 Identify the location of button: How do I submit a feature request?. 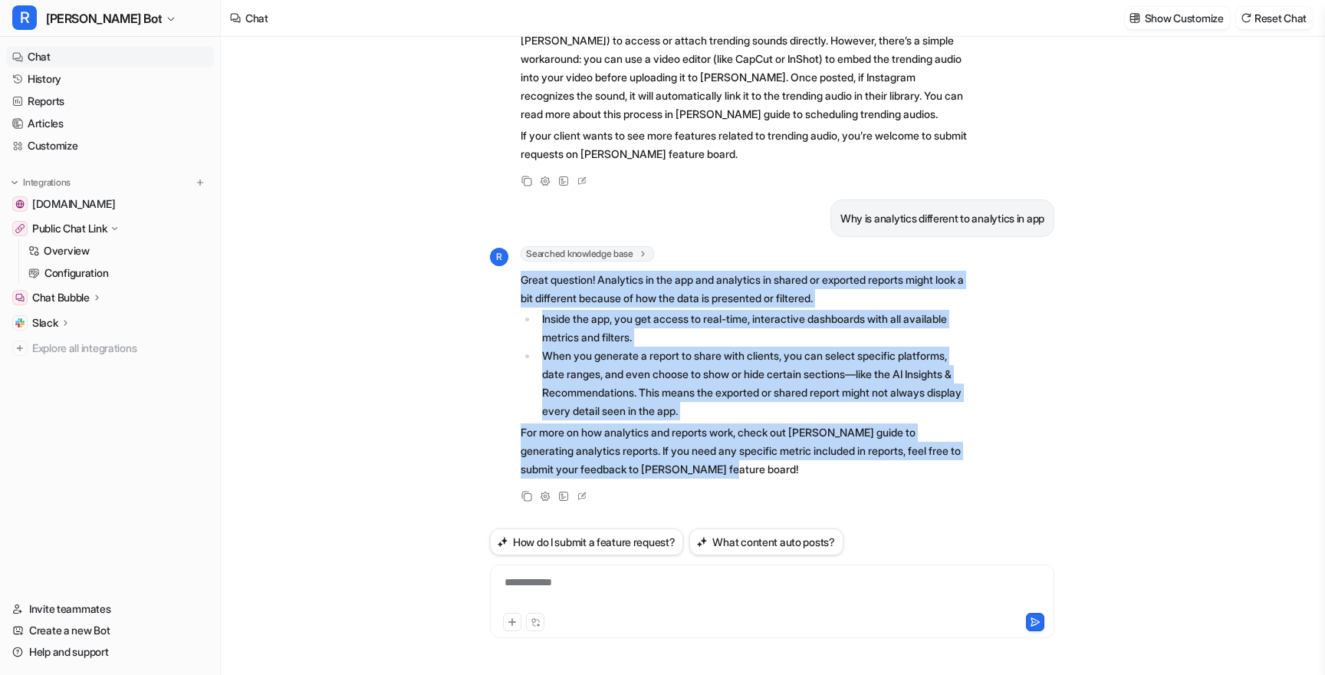
(587, 541).